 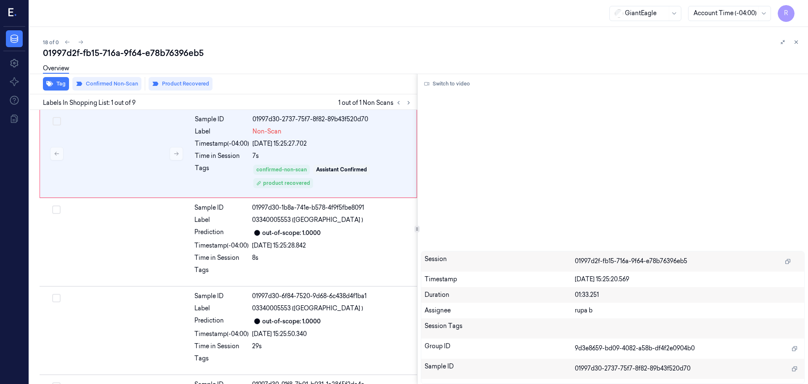 What do you see at coordinates (341, 170) in the screenshot?
I see `div: Assistant Confirmed` at bounding box center [341, 170].